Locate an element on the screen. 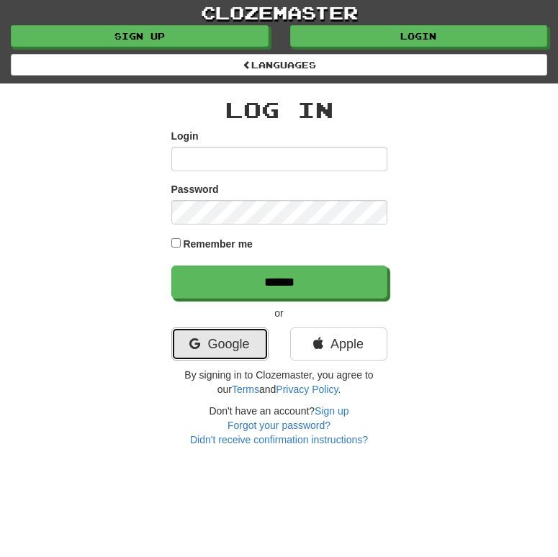 Image resolution: width=558 pixels, height=557 pixels. a: Login is located at coordinates (419, 36).